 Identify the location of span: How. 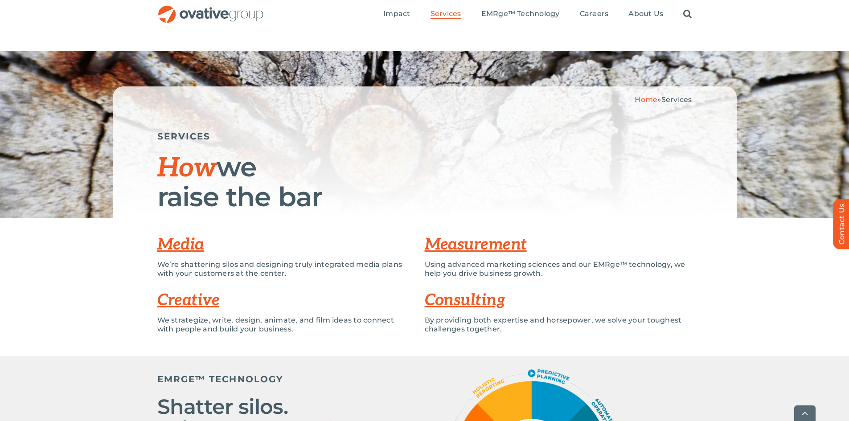
(187, 168).